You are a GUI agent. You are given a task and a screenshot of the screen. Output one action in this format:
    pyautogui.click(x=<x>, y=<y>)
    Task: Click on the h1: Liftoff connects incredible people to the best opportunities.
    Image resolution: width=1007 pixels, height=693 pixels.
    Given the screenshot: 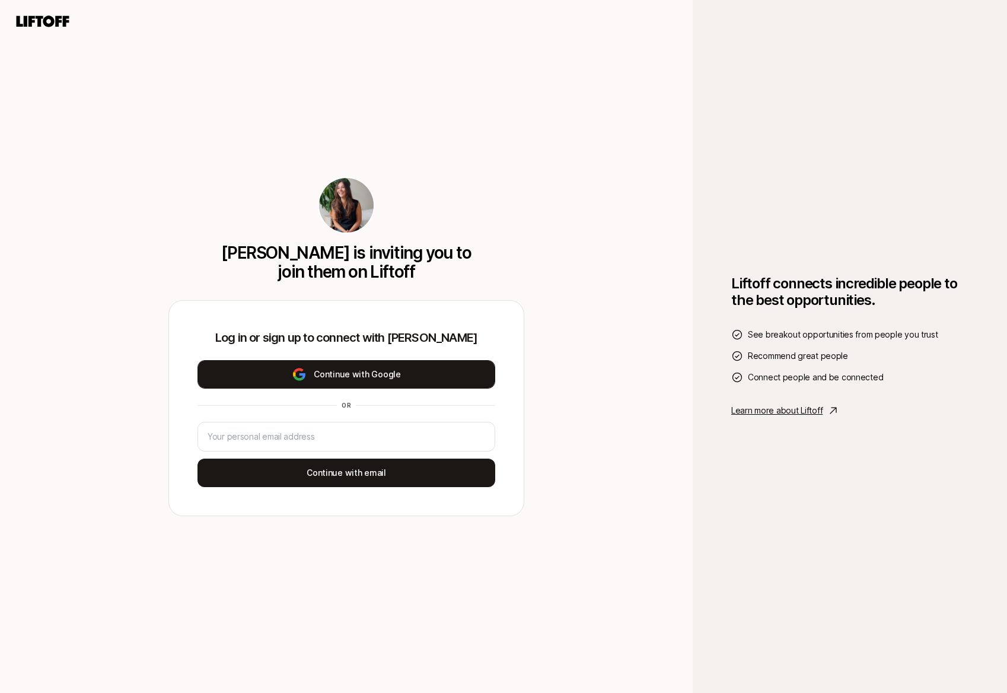 What is the action you would take?
    pyautogui.click(x=850, y=292)
    